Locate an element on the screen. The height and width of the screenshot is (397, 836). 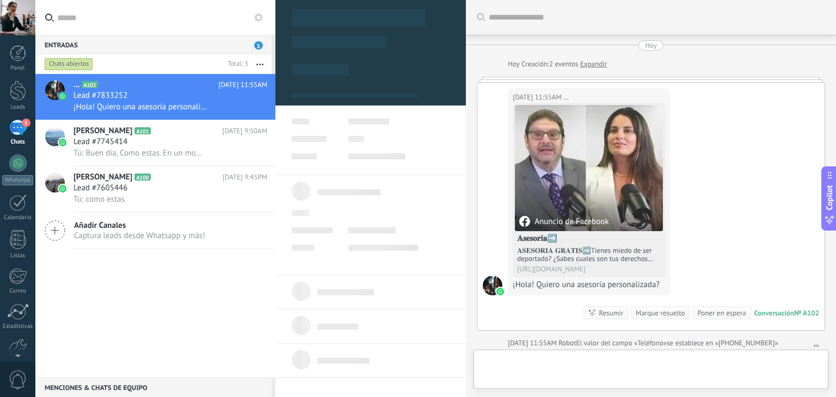
div: ¡Hola! Quiero una asesoría personalizada? is located at coordinates (589, 285).